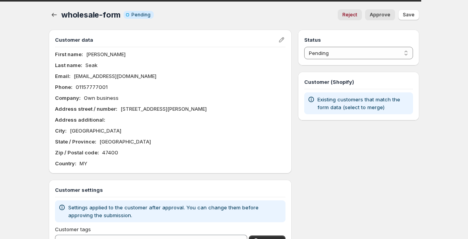 The image size is (468, 239). I want to click on span: Reject, so click(350, 15).